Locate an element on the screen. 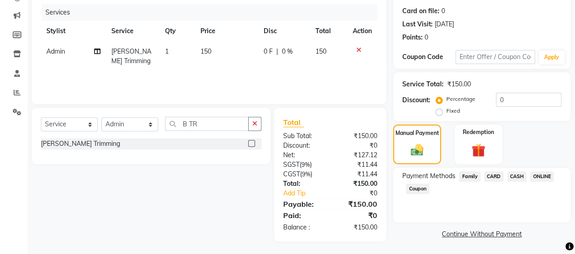 The height and width of the screenshot is (254, 575). input: Enter Offer / Coupon Code is located at coordinates (495, 57).